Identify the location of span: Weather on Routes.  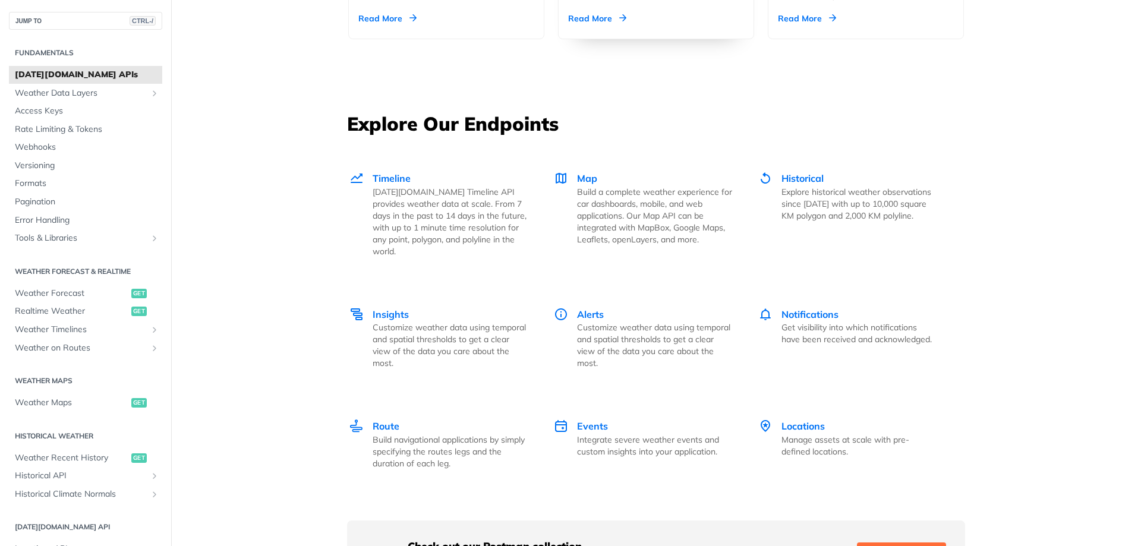
(81, 348).